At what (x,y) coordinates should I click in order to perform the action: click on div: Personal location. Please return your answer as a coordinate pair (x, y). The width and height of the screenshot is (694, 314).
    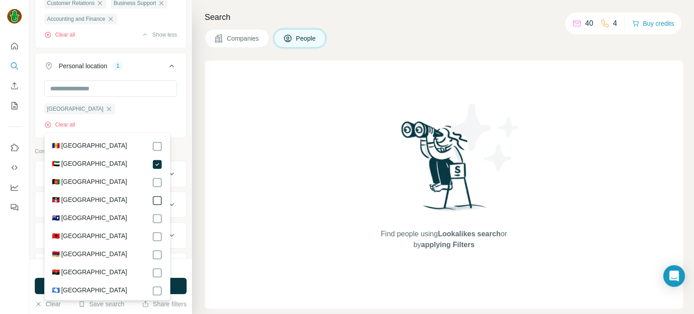
    Looking at the image, I should click on (83, 66).